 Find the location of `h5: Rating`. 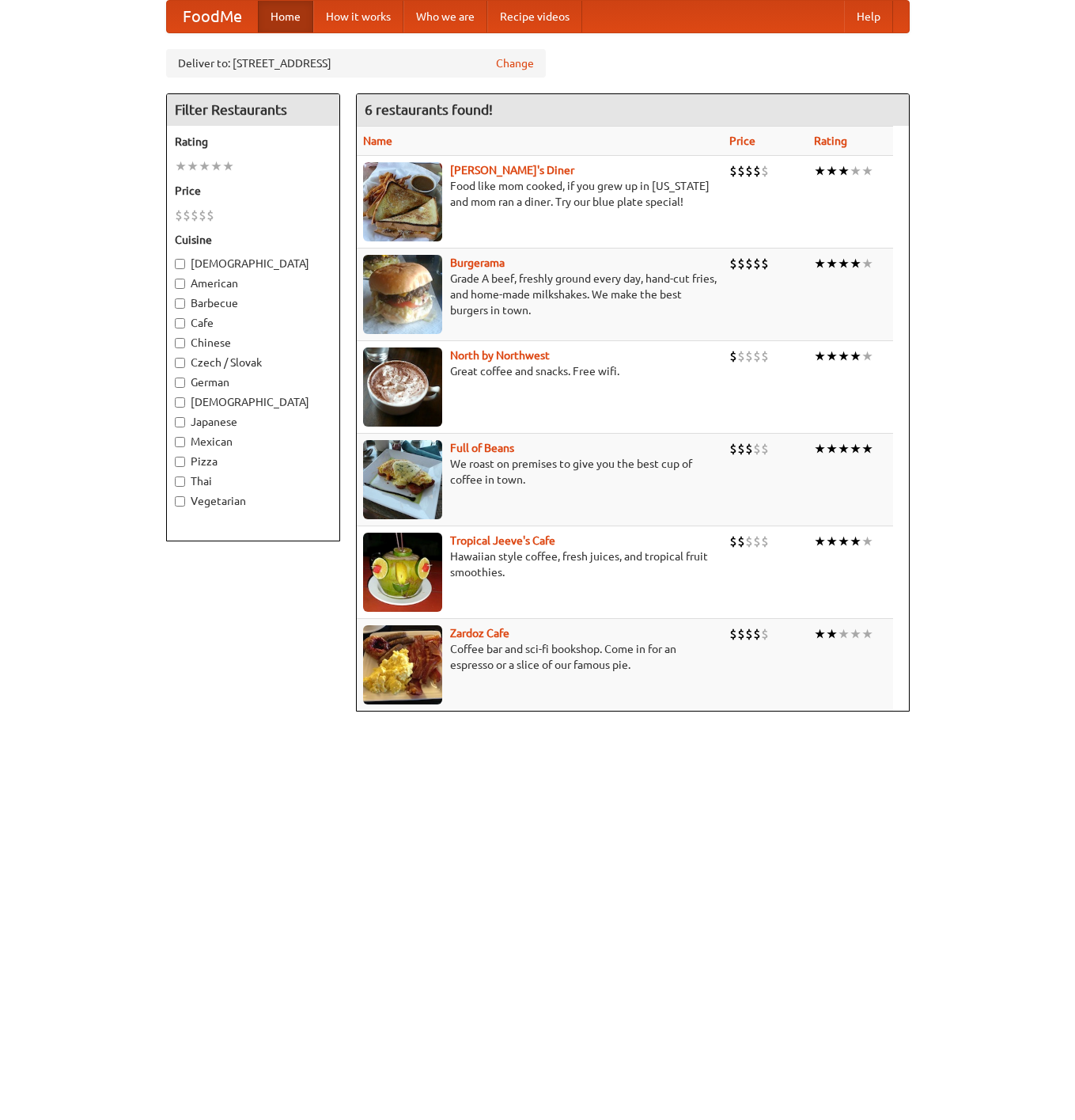

h5: Rating is located at coordinates (253, 141).